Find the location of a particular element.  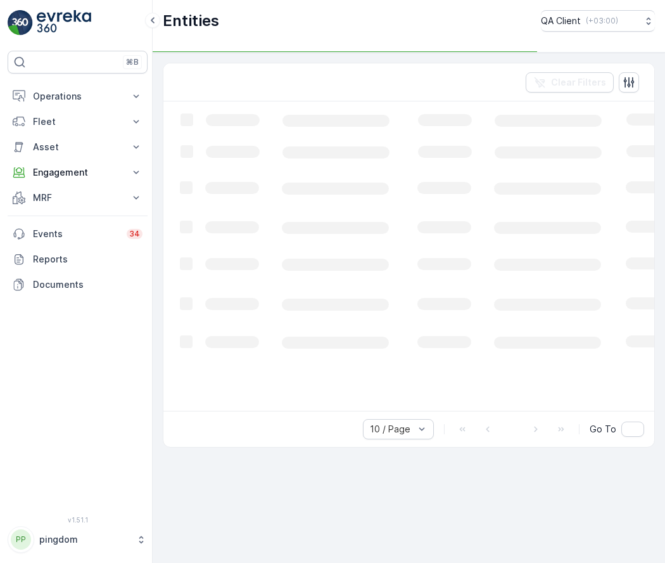

p: Fleet is located at coordinates (77, 122).